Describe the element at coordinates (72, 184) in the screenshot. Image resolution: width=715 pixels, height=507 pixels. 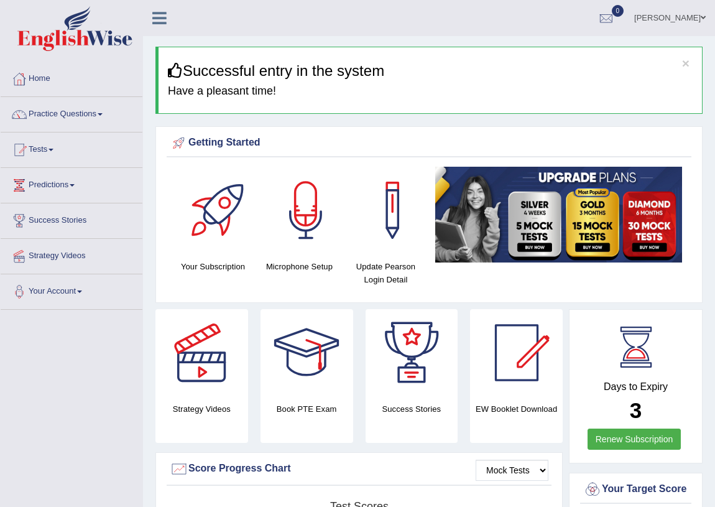
I see `a: Predictions` at that location.